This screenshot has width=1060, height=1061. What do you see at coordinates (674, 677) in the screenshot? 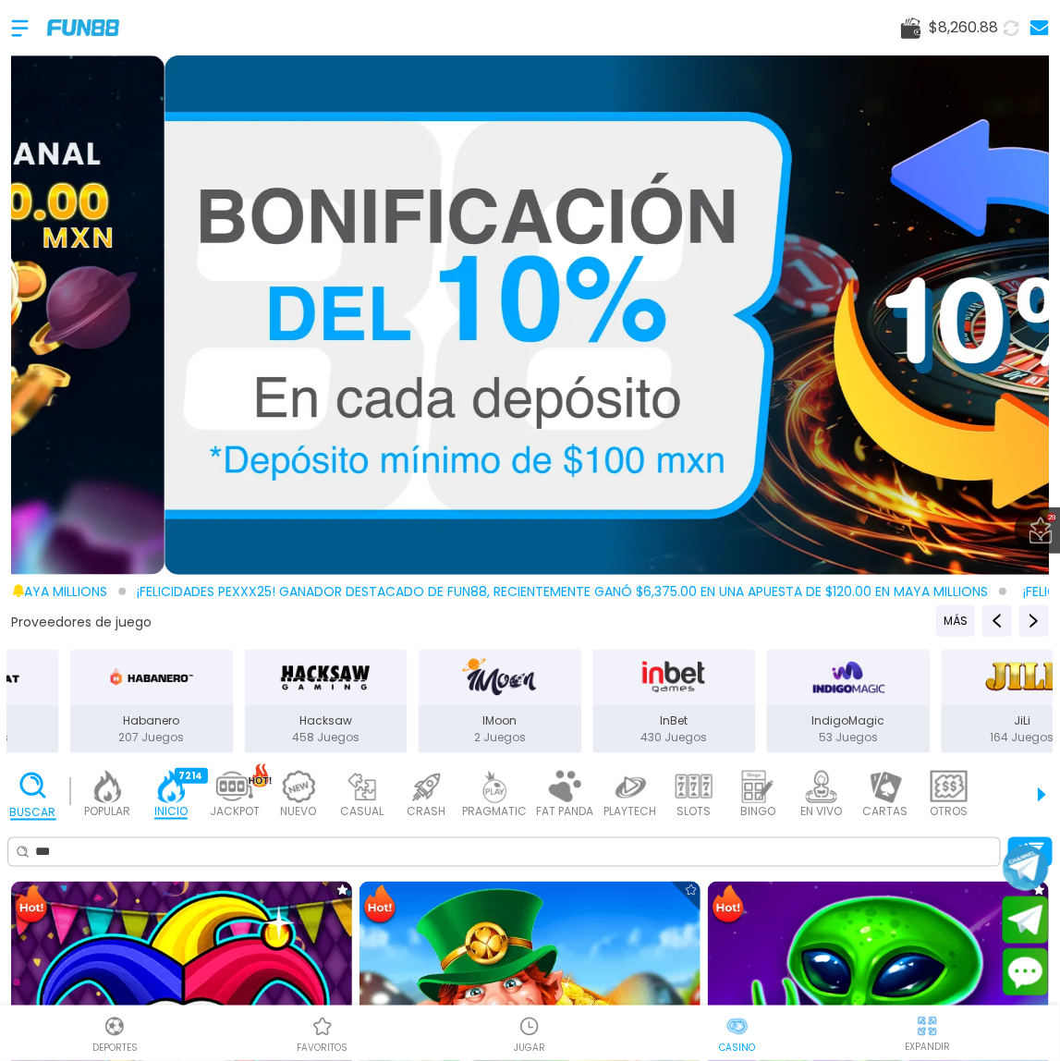
I see `img: InBet` at bounding box center [674, 677].